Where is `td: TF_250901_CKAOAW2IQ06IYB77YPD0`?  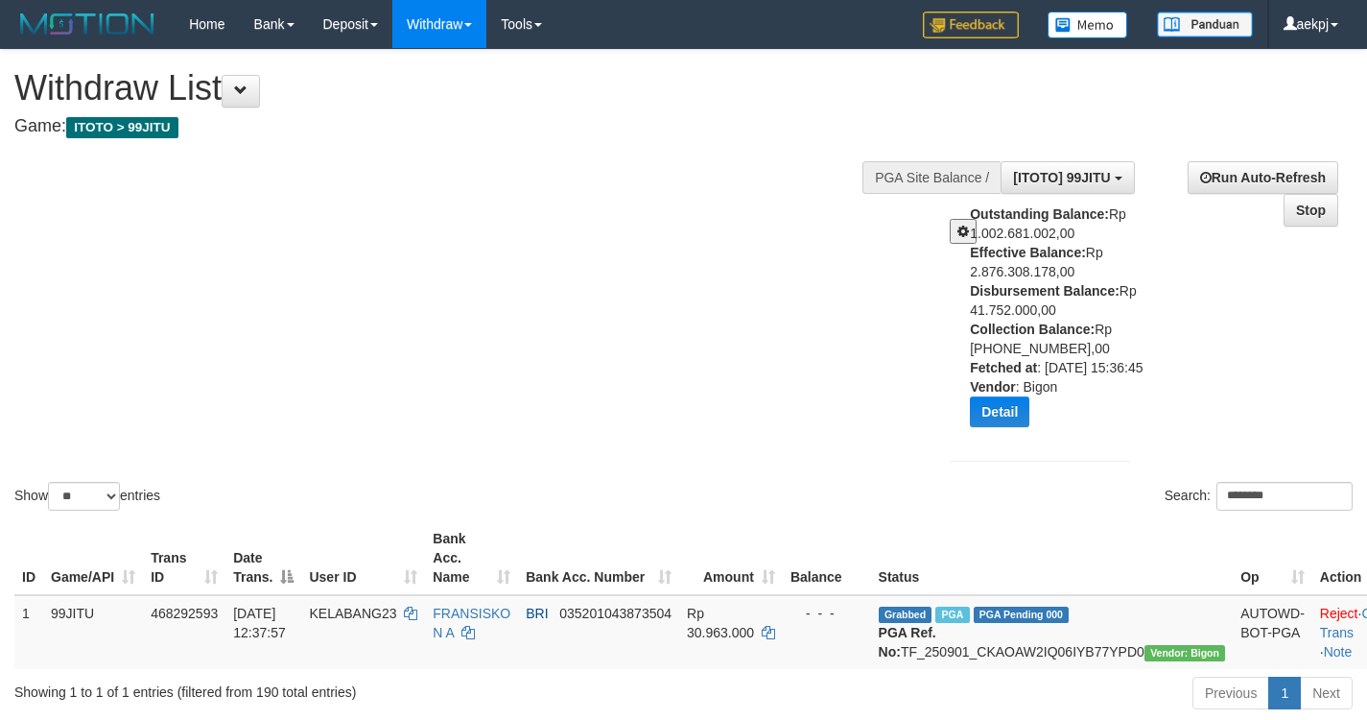 td: TF_250901_CKAOAW2IQ06IYB77YPD0 is located at coordinates (1052, 631).